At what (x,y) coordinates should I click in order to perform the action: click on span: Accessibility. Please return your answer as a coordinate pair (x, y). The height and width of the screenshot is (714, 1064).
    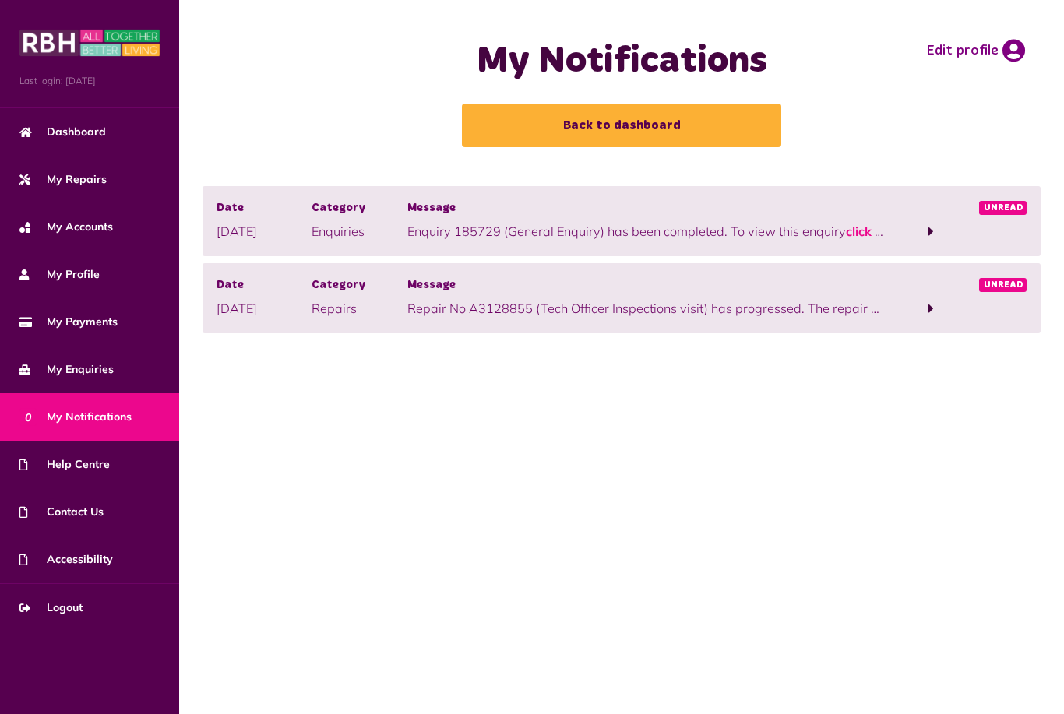
    Looking at the image, I should click on (66, 559).